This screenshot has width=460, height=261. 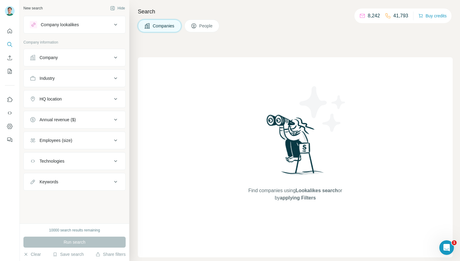 I want to click on img: Avatar, so click(x=10, y=11).